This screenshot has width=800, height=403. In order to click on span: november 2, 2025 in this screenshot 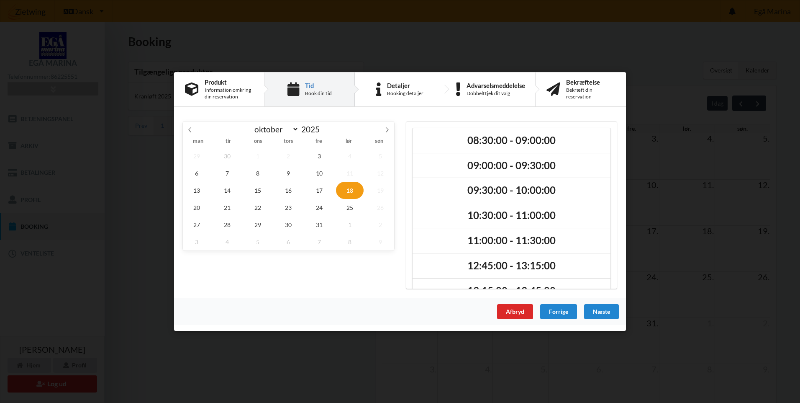, I will do `click(380, 224)`.